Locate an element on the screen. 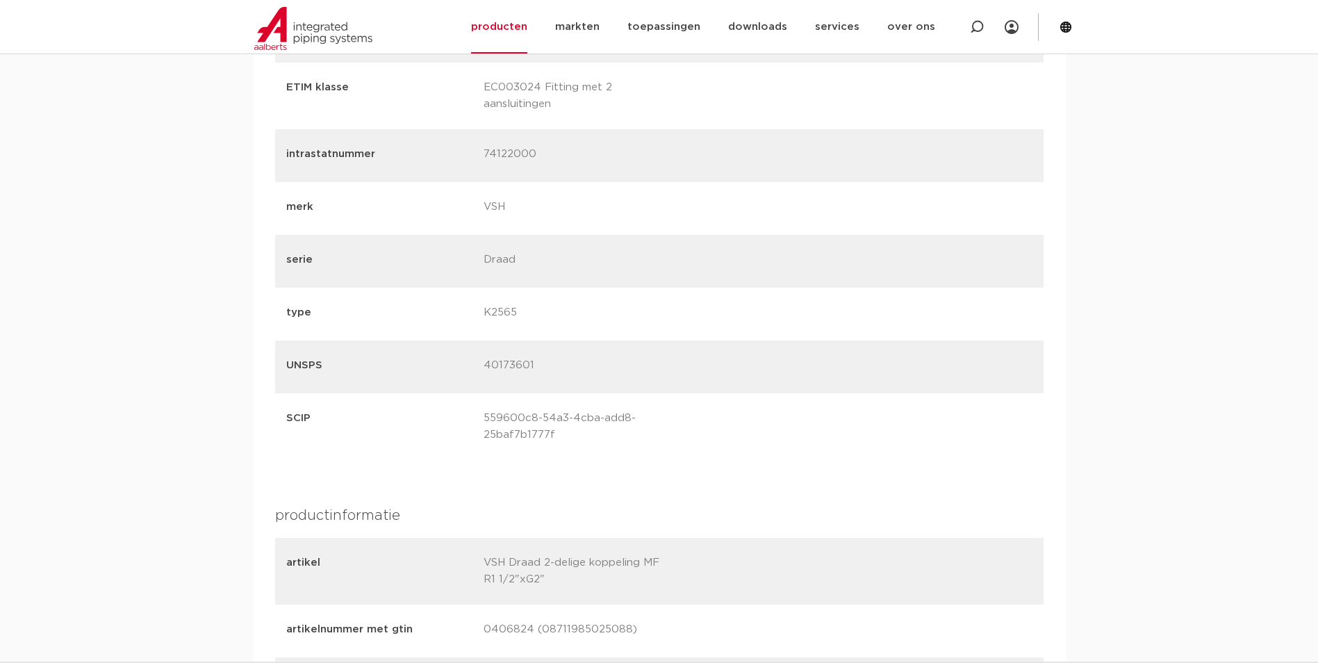 The width and height of the screenshot is (1318, 663). p: 40173601 is located at coordinates (577, 367).